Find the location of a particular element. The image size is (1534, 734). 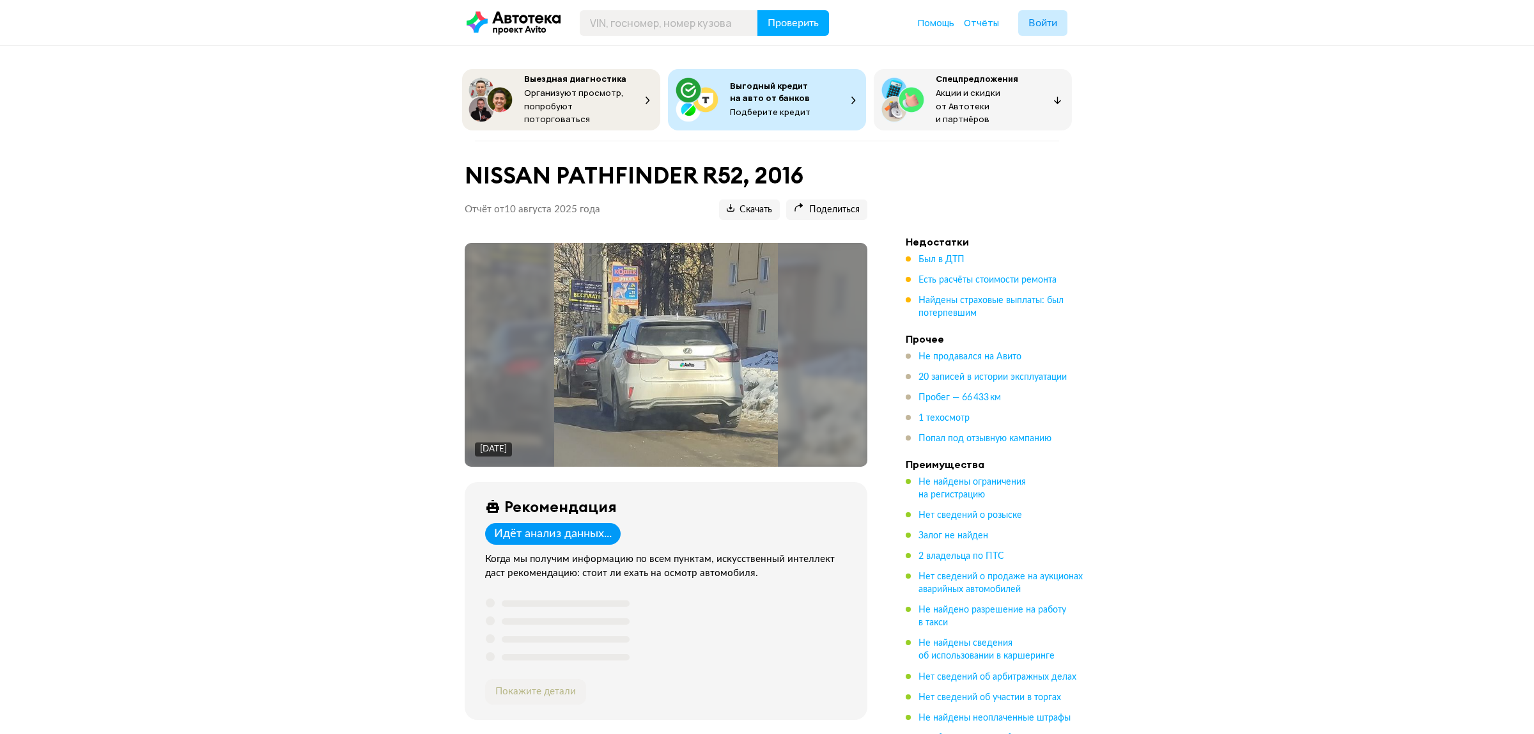

span: Помощь is located at coordinates (936, 22).